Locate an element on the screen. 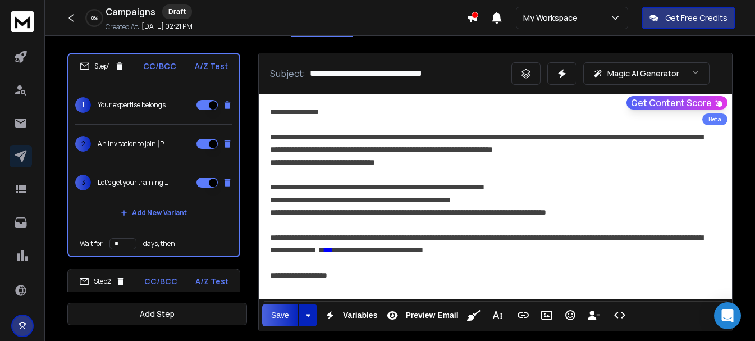 This screenshot has height=341, width=755. p: Your expertise belongs on Upscend is located at coordinates (134, 105).